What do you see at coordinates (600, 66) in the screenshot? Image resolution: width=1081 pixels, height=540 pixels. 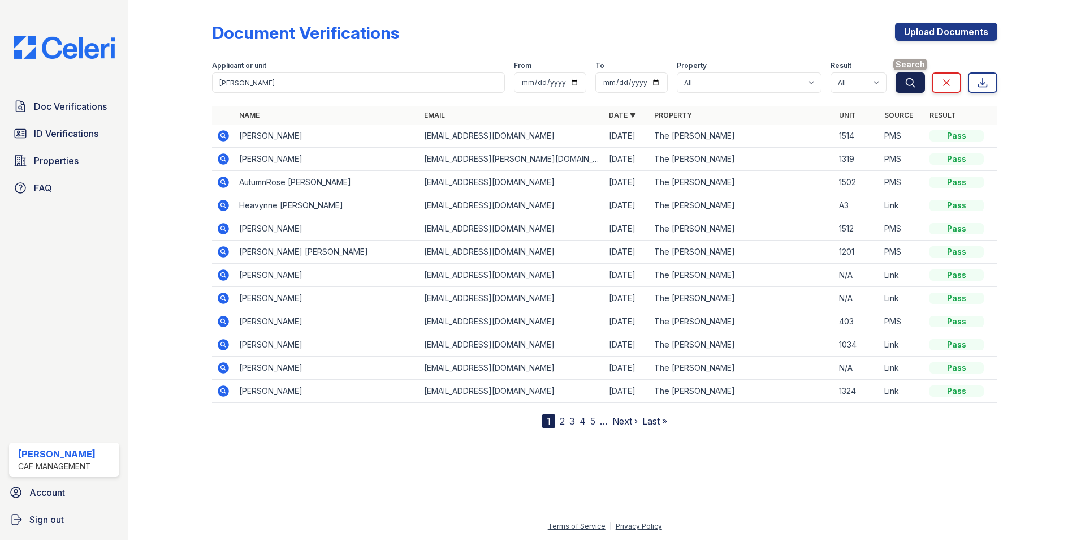 I see `label: To` at bounding box center [600, 66].